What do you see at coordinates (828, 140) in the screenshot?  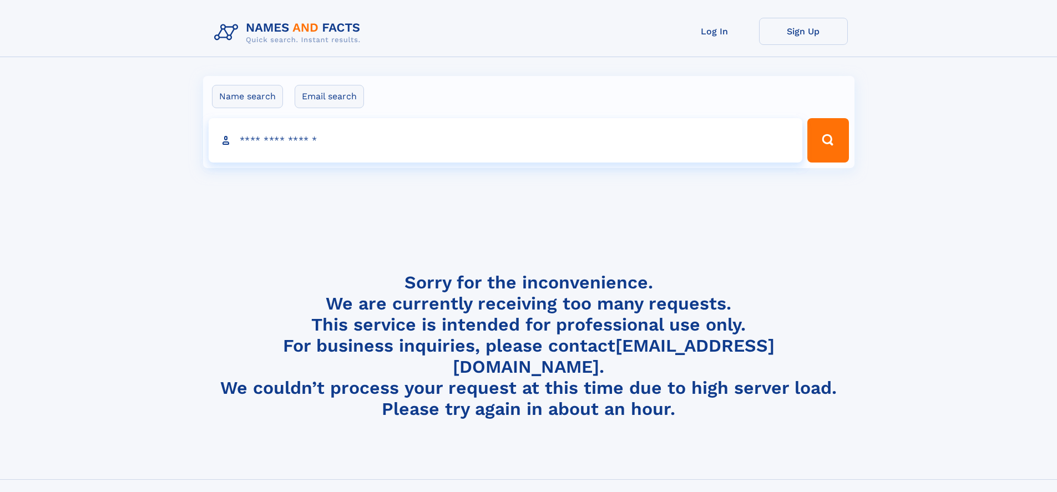 I see `button: Search Button` at bounding box center [828, 140].